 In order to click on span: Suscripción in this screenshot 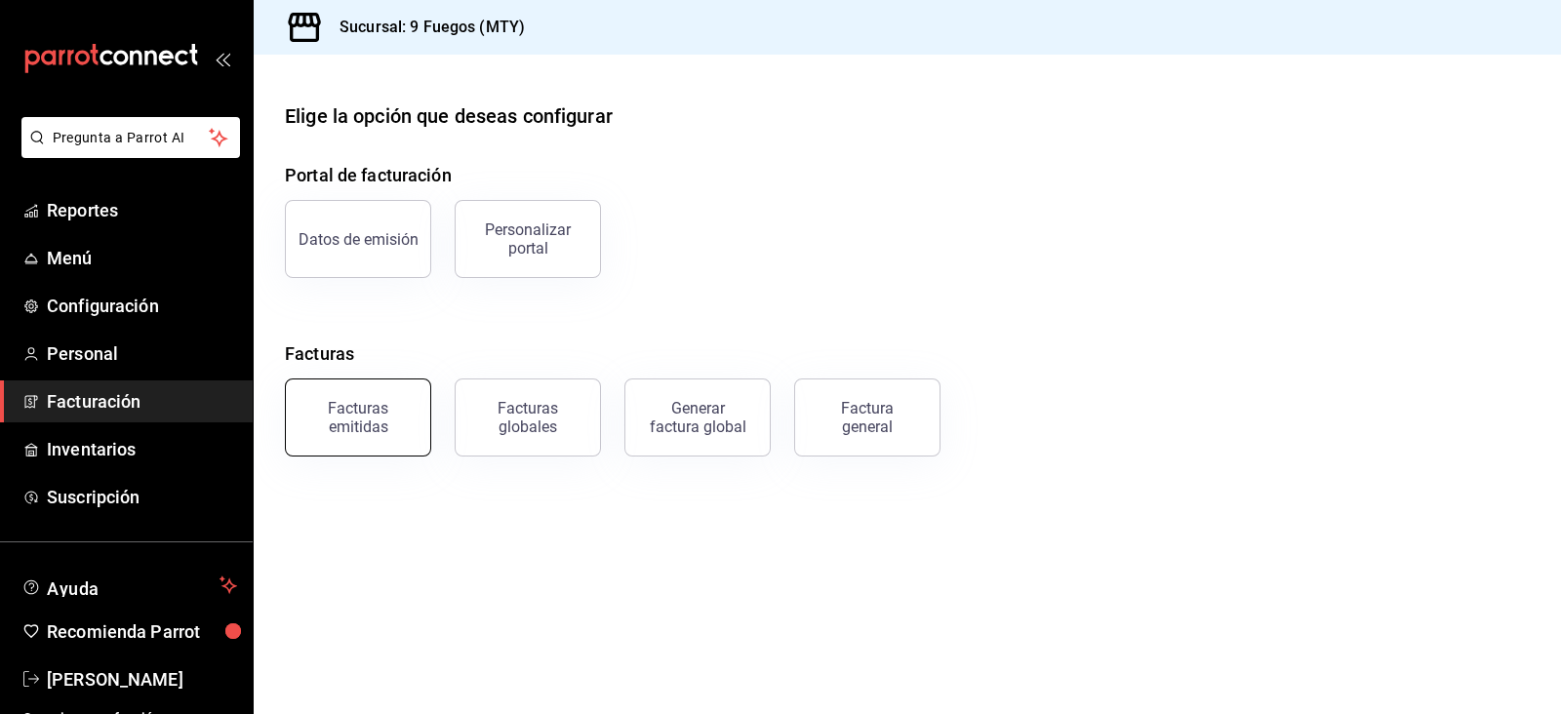, I will do `click(141, 496)`.